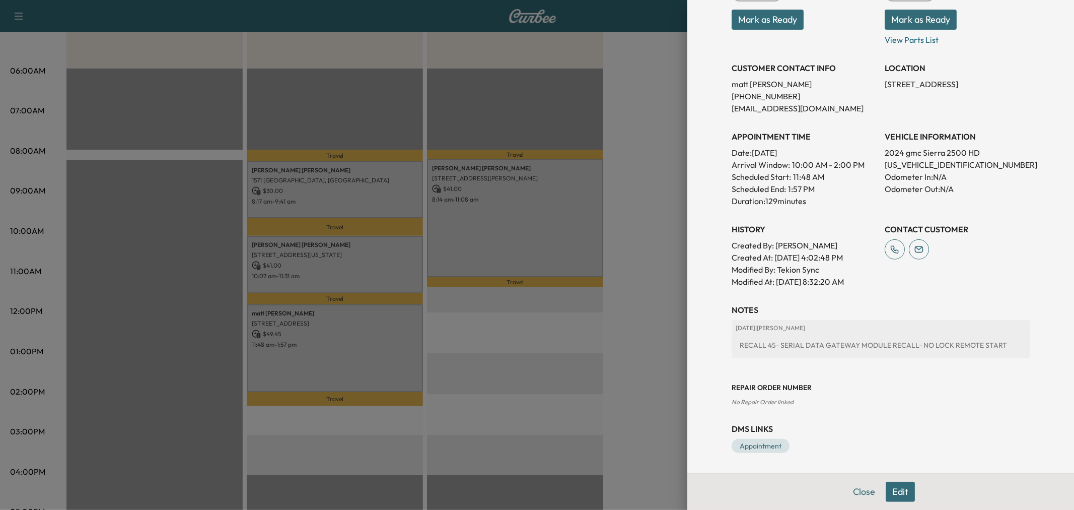 This screenshot has height=510, width=1074. Describe the element at coordinates (957, 189) in the screenshot. I see `p: Odometer Out: N/A` at that location.